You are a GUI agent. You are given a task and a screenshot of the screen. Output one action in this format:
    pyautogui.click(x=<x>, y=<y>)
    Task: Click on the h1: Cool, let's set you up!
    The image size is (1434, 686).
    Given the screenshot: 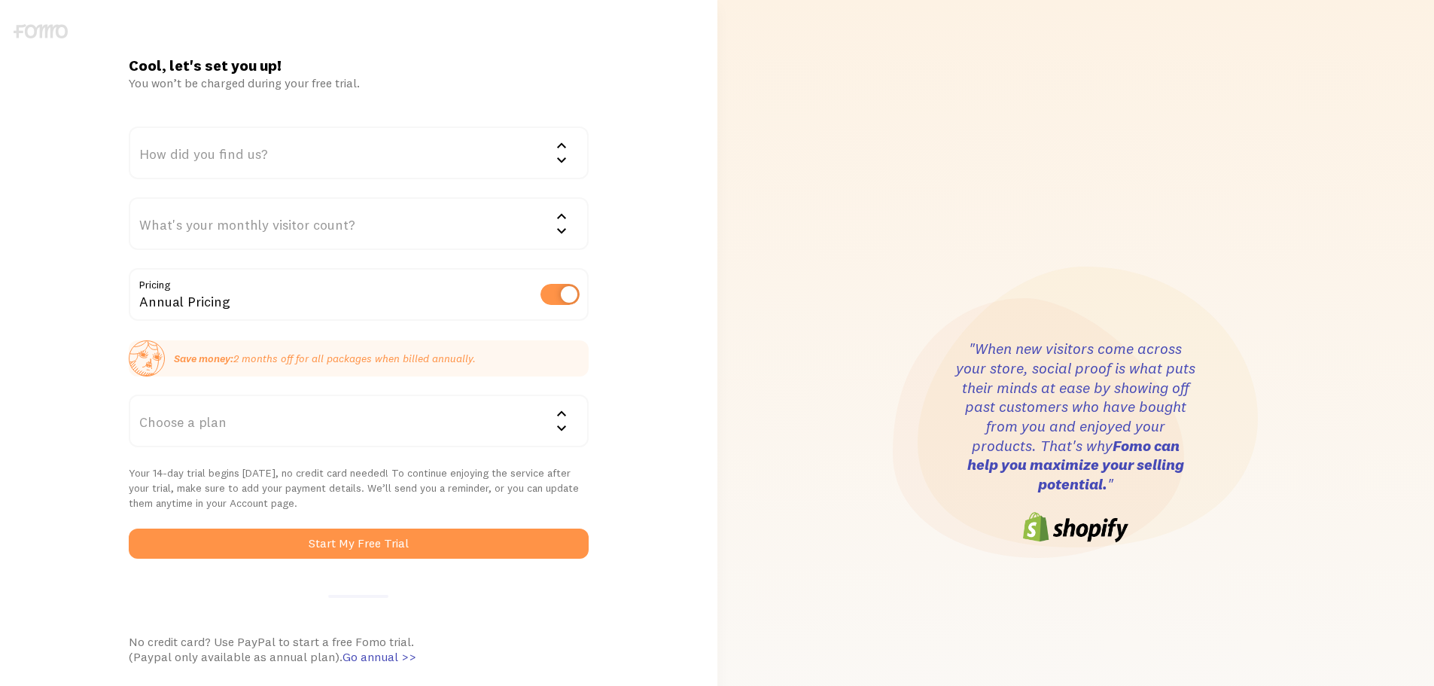 What is the action you would take?
    pyautogui.click(x=358, y=65)
    